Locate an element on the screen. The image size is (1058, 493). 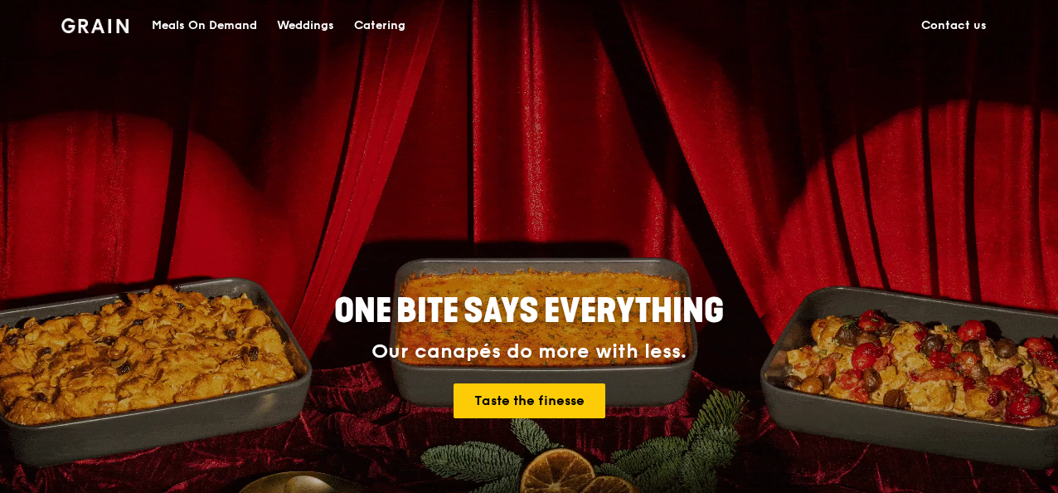
img: Grain is located at coordinates (95, 26).